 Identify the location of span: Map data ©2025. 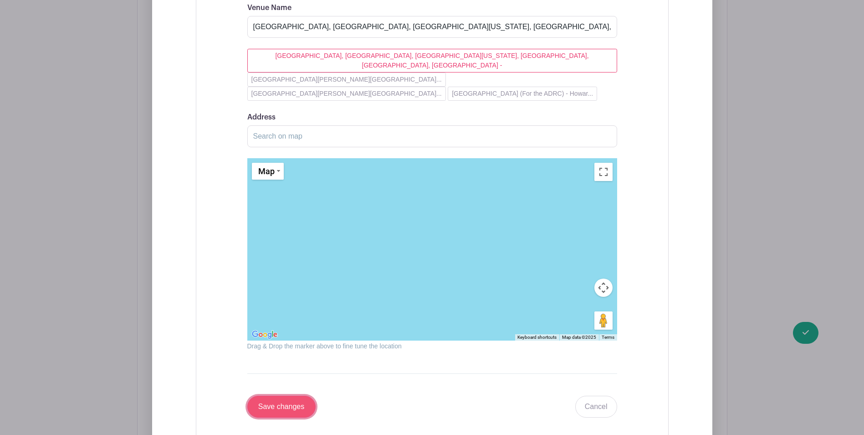
(579, 337).